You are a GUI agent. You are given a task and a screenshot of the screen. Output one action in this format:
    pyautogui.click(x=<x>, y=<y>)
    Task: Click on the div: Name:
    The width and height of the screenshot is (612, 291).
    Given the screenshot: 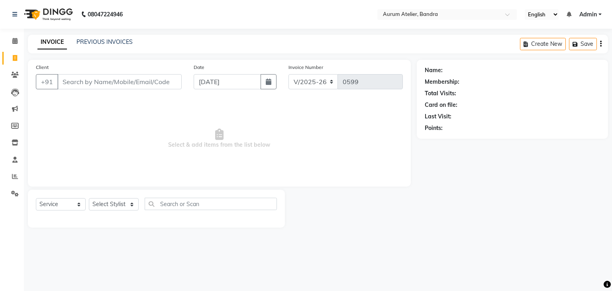 What is the action you would take?
    pyautogui.click(x=434, y=70)
    